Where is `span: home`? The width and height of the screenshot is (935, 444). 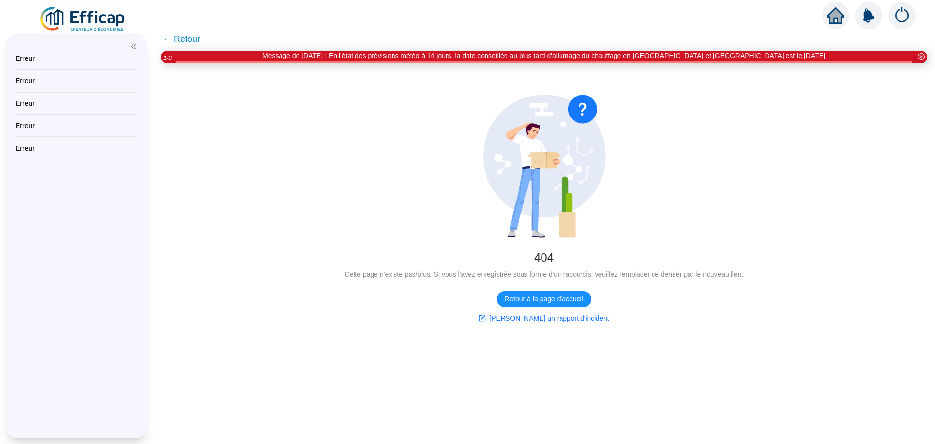 span: home is located at coordinates (836, 16).